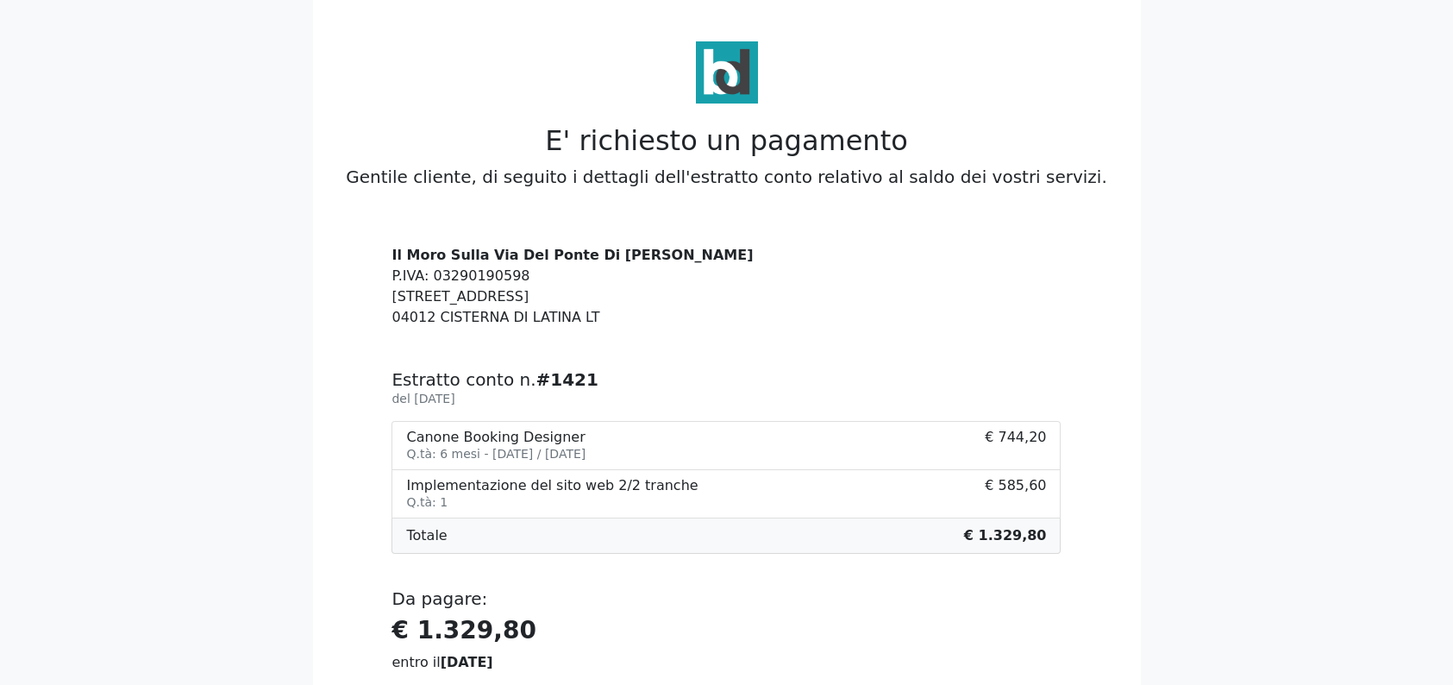 Image resolution: width=1453 pixels, height=685 pixels. What do you see at coordinates (726, 379) in the screenshot?
I see `h5: Estratto conto n.` at bounding box center [726, 379].